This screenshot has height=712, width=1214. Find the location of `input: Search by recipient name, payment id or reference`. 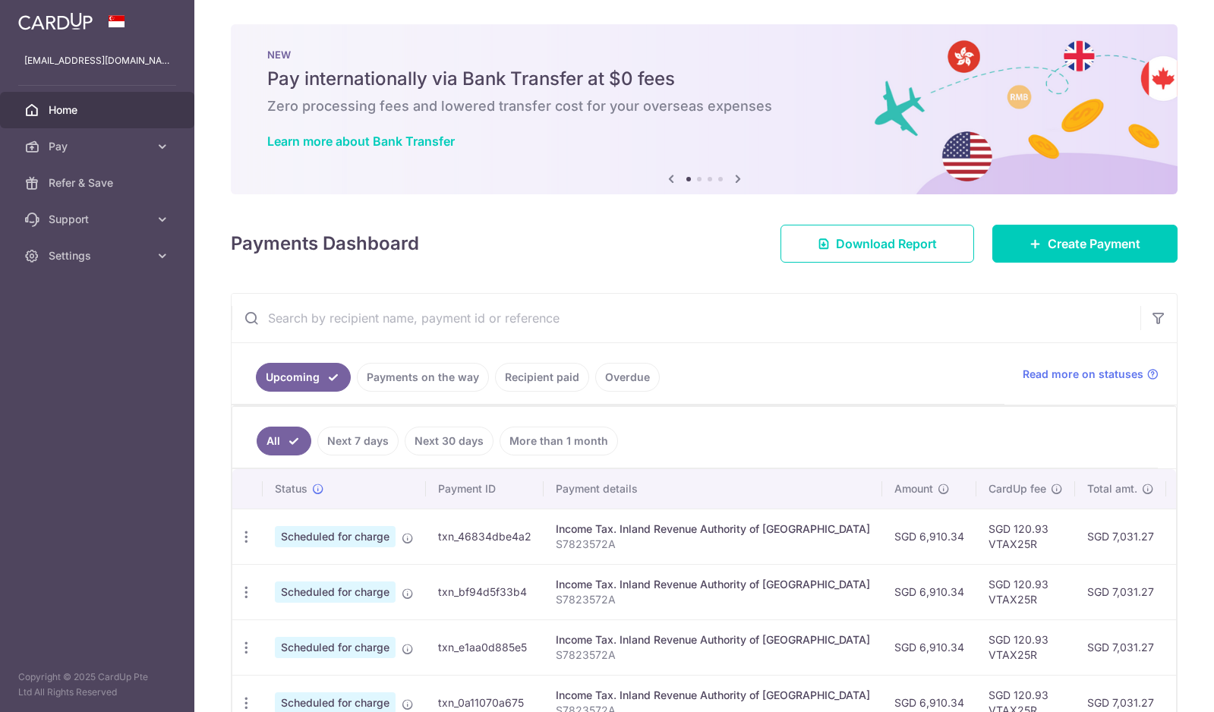

input: Search by recipient name, payment id or reference is located at coordinates (686, 318).